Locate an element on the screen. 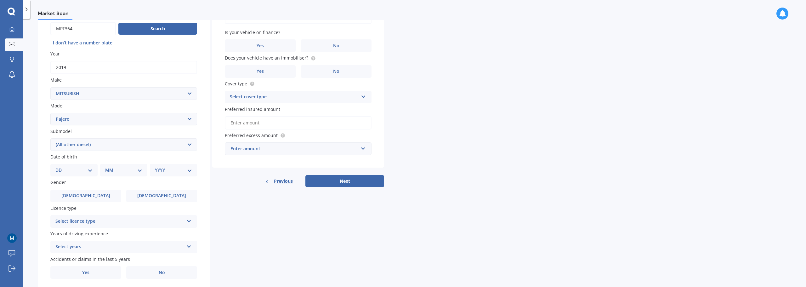  input: Enter amount is located at coordinates (298, 123).